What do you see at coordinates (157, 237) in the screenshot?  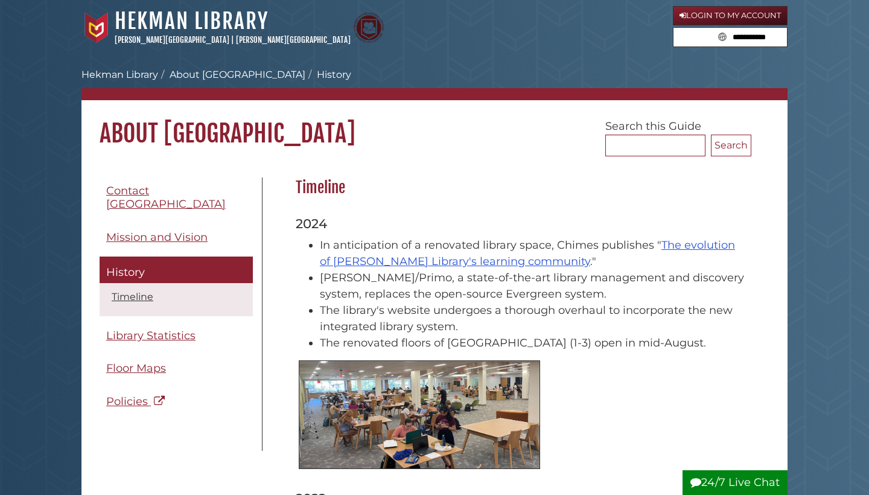 I see `span: Mission and Vision` at bounding box center [157, 237].